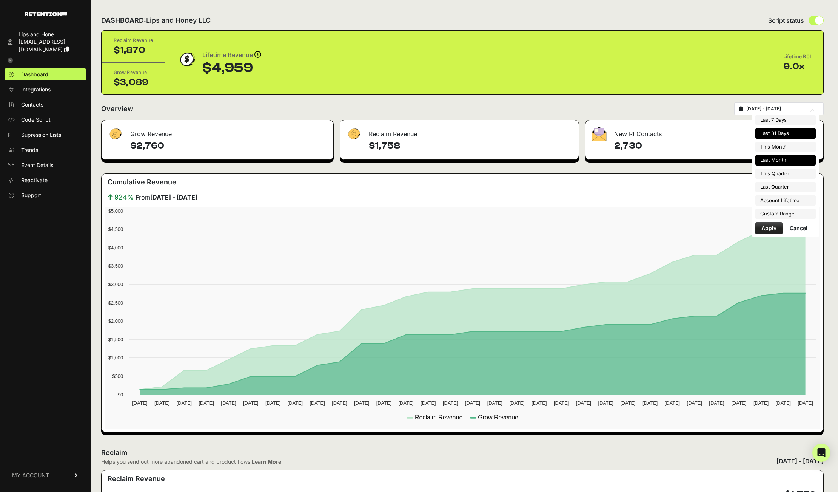 The image size is (838, 492). What do you see at coordinates (142, 182) in the screenshot?
I see `h3: Cumulative Revenue` at bounding box center [142, 182].